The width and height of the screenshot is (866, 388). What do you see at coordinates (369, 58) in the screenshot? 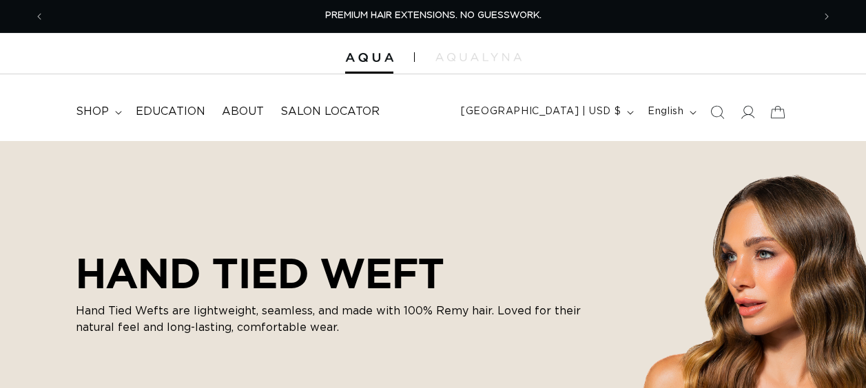
I see `img: Aqua Hair Extensions` at bounding box center [369, 58].